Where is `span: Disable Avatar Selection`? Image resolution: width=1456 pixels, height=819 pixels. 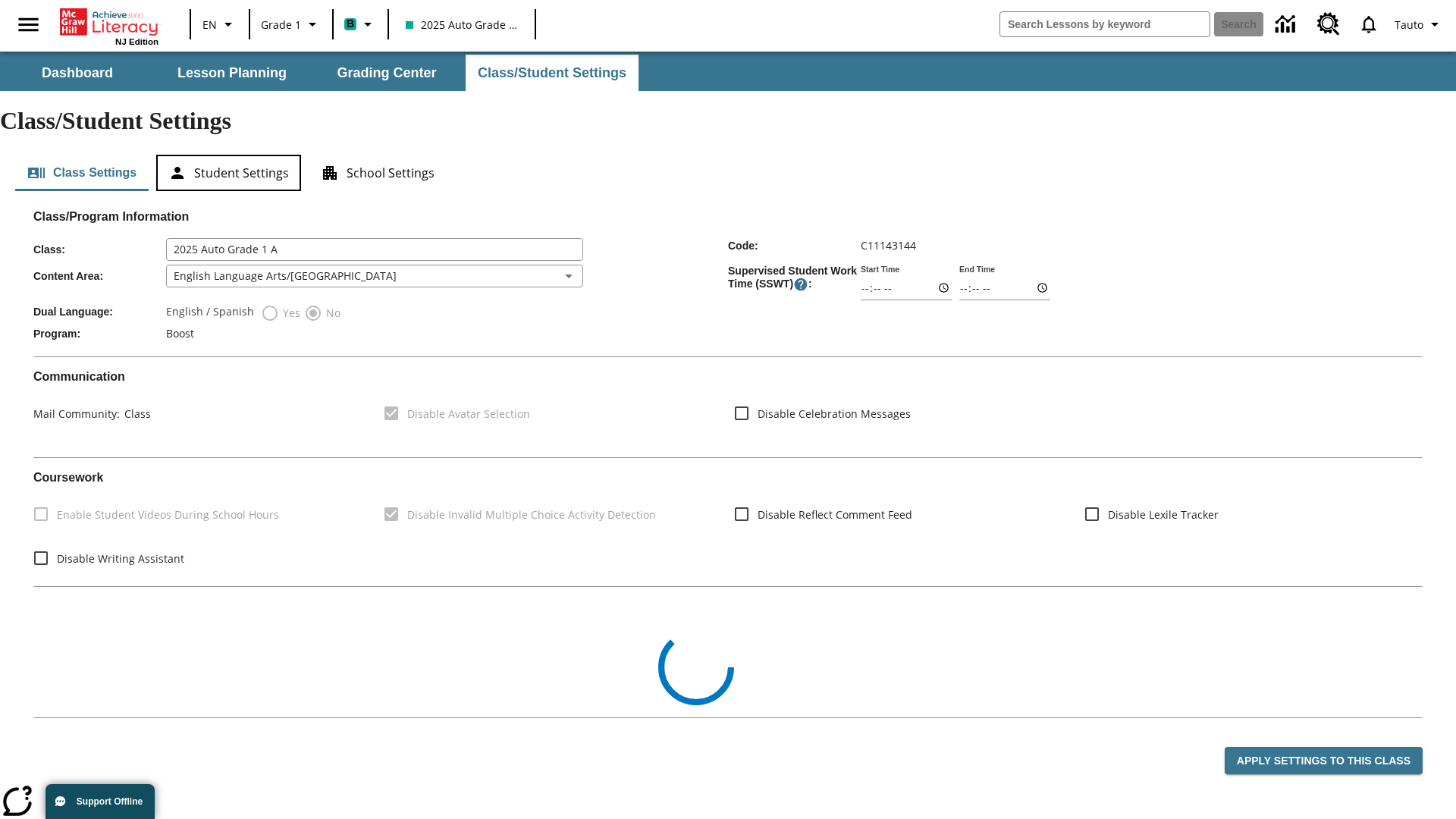 span: Disable Avatar Selection is located at coordinates (469, 413).